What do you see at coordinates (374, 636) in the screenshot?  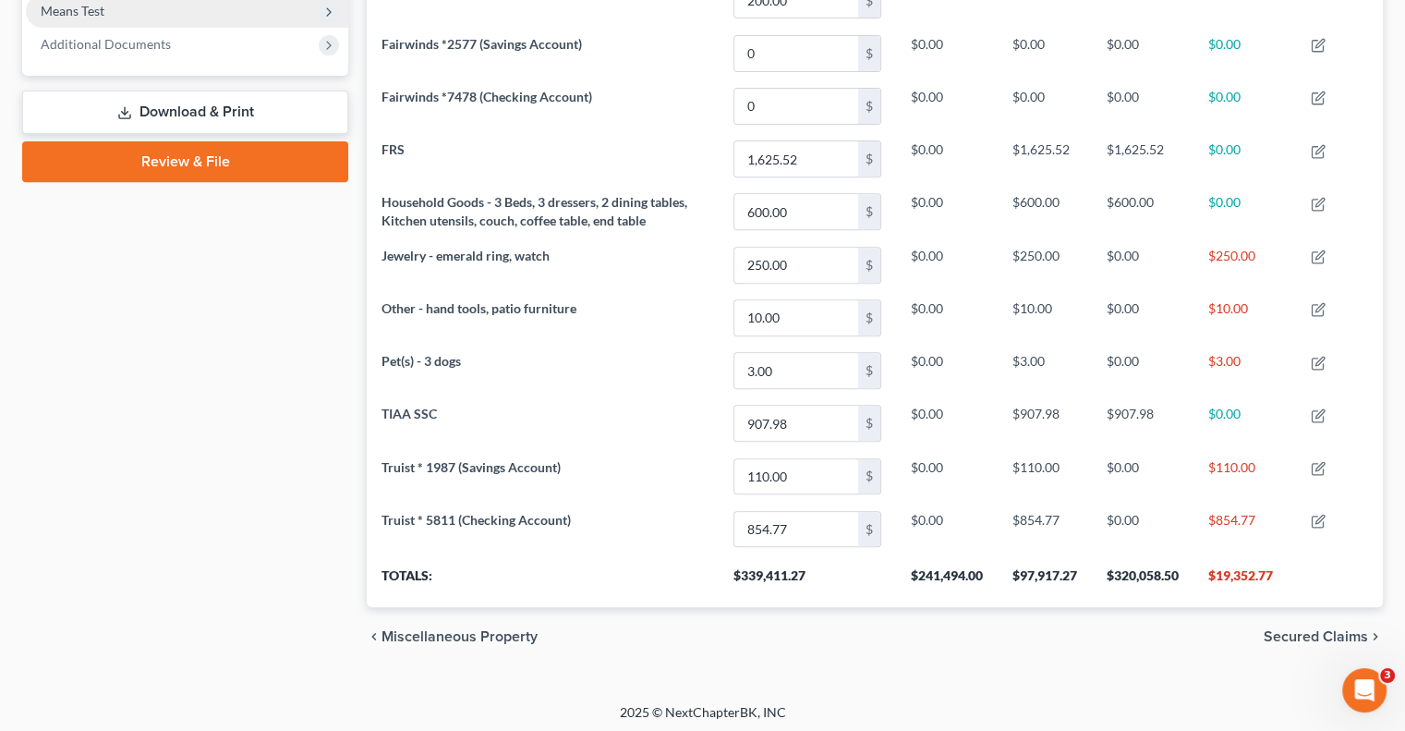 I see `i: chevron_left` at bounding box center [374, 636].